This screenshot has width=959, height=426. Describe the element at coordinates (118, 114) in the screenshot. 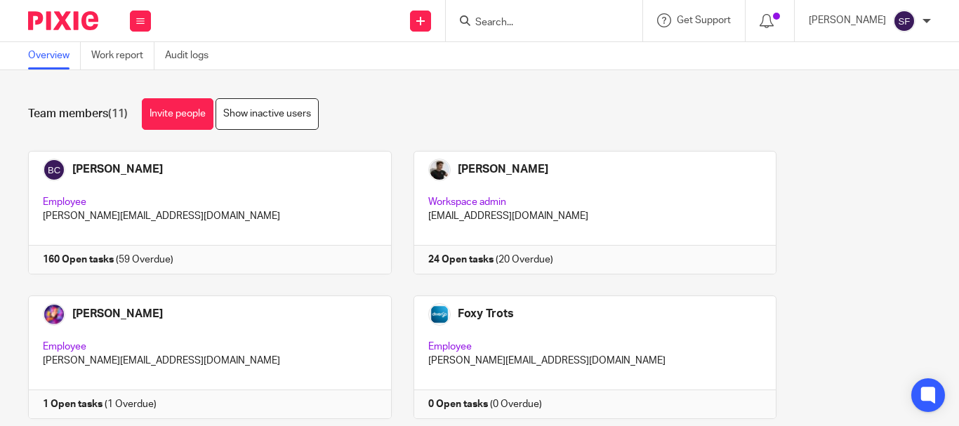

I see `span: (11)` at that location.